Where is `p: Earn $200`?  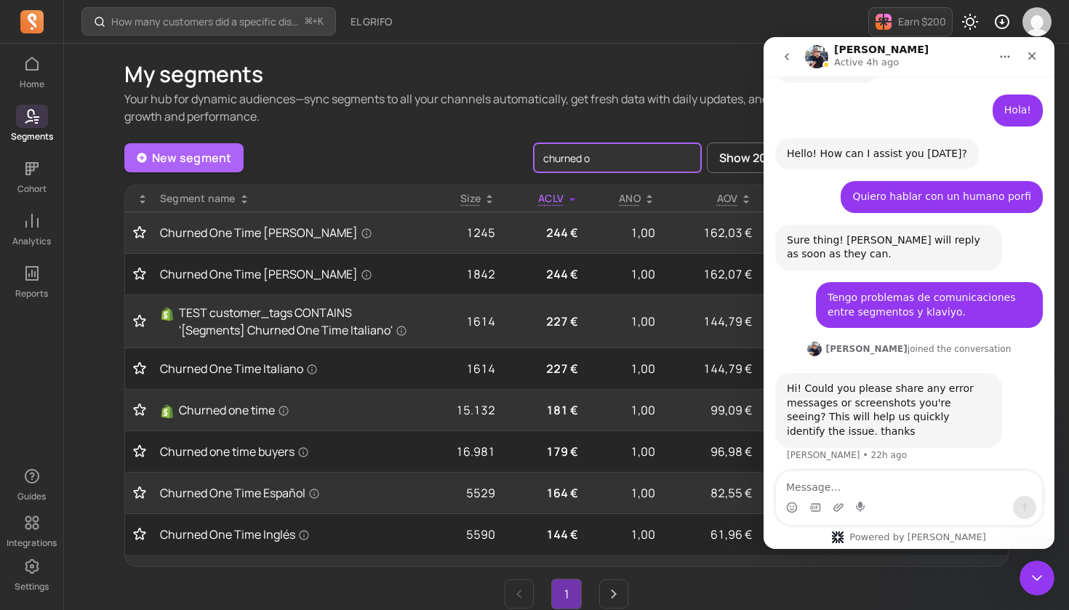 p: Earn $200 is located at coordinates (922, 22).